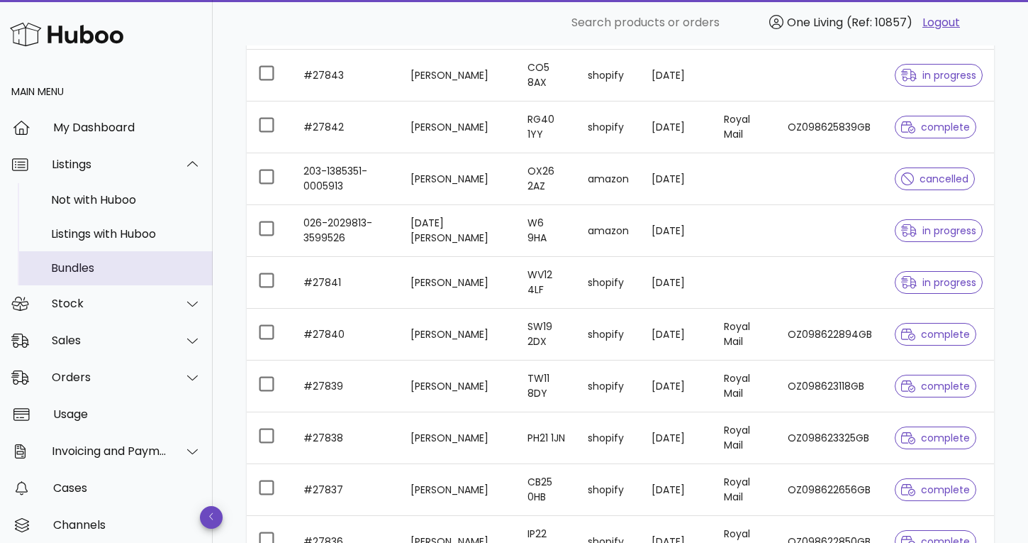  I want to click on span: (Ref: 10857), so click(879, 22).